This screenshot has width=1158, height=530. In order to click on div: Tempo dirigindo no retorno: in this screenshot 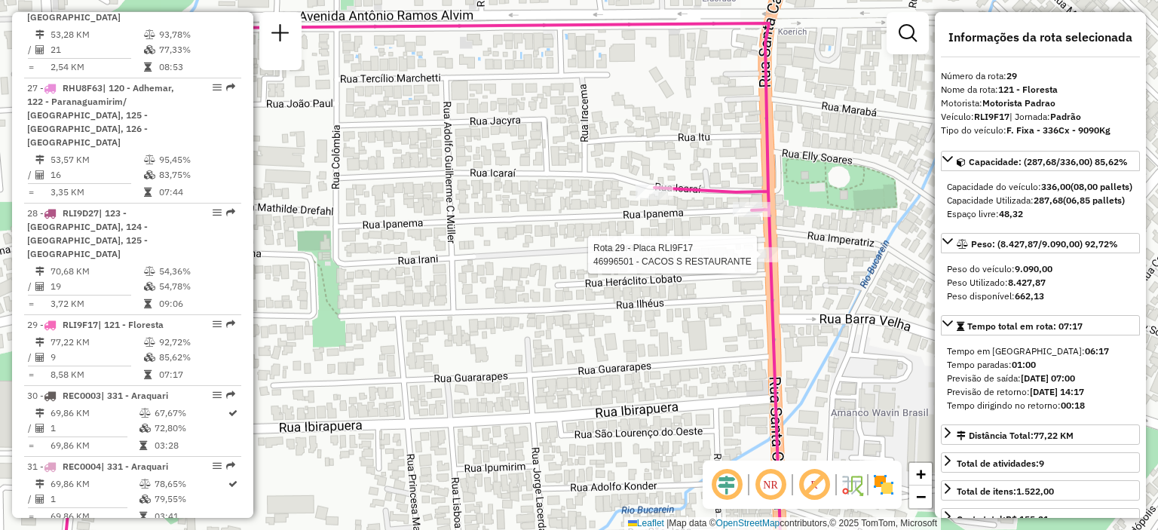, I will do `click(1041, 406)`.